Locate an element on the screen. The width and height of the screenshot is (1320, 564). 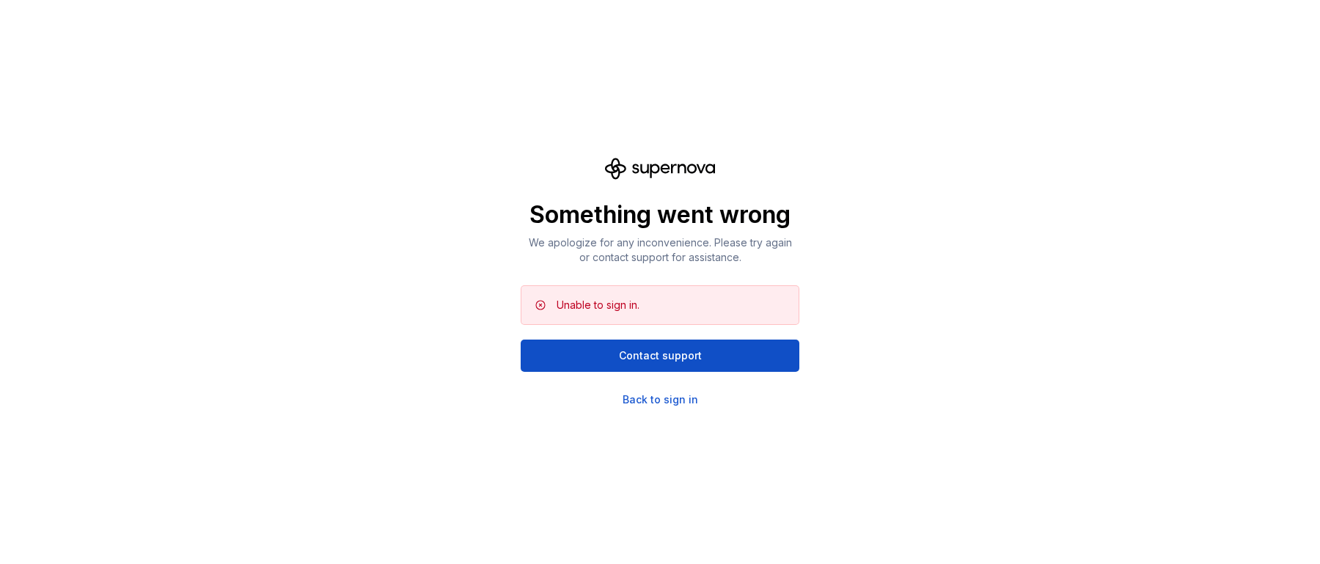
div: Back to sign in is located at coordinates (660, 400).